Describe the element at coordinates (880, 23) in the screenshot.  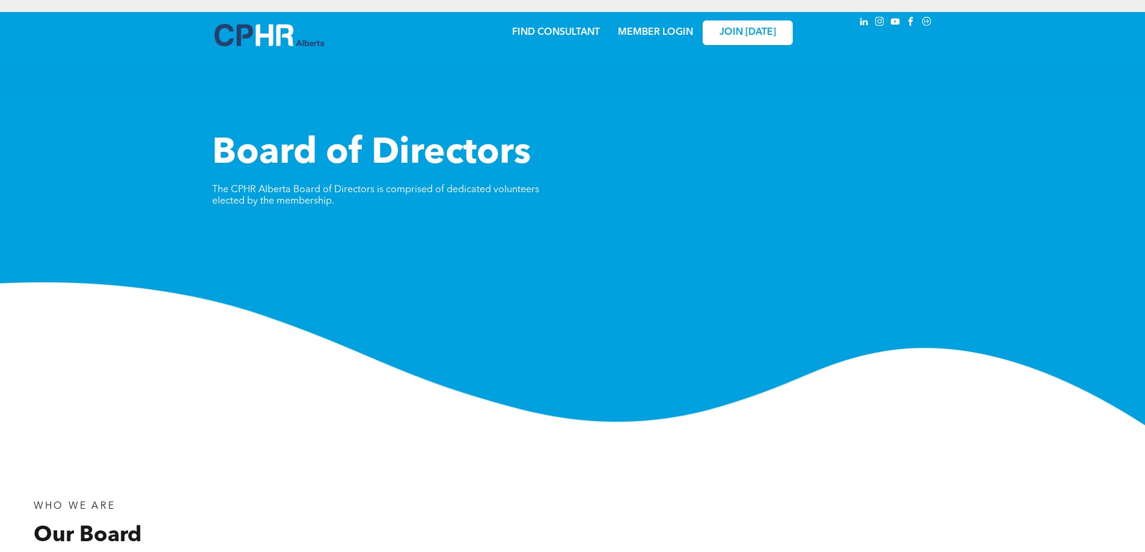
I see `a: instagram` at that location.